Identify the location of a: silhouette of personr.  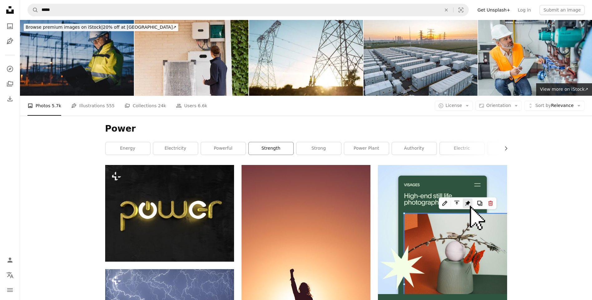
(306, 246).